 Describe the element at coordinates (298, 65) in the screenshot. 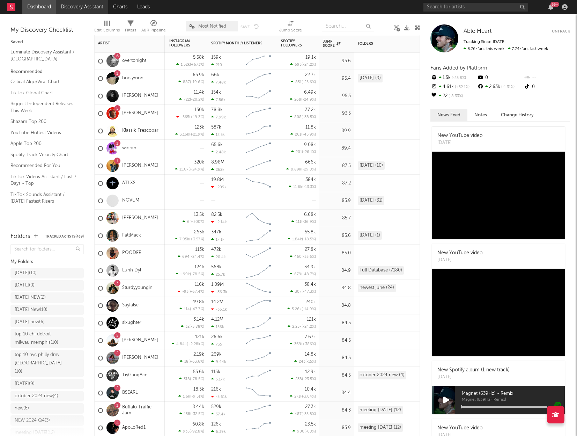

I see `span: 693` at that location.